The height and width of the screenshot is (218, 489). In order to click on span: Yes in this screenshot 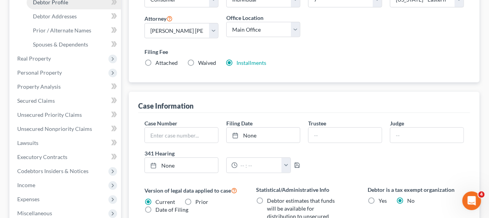, I will do `click(383, 201)`.